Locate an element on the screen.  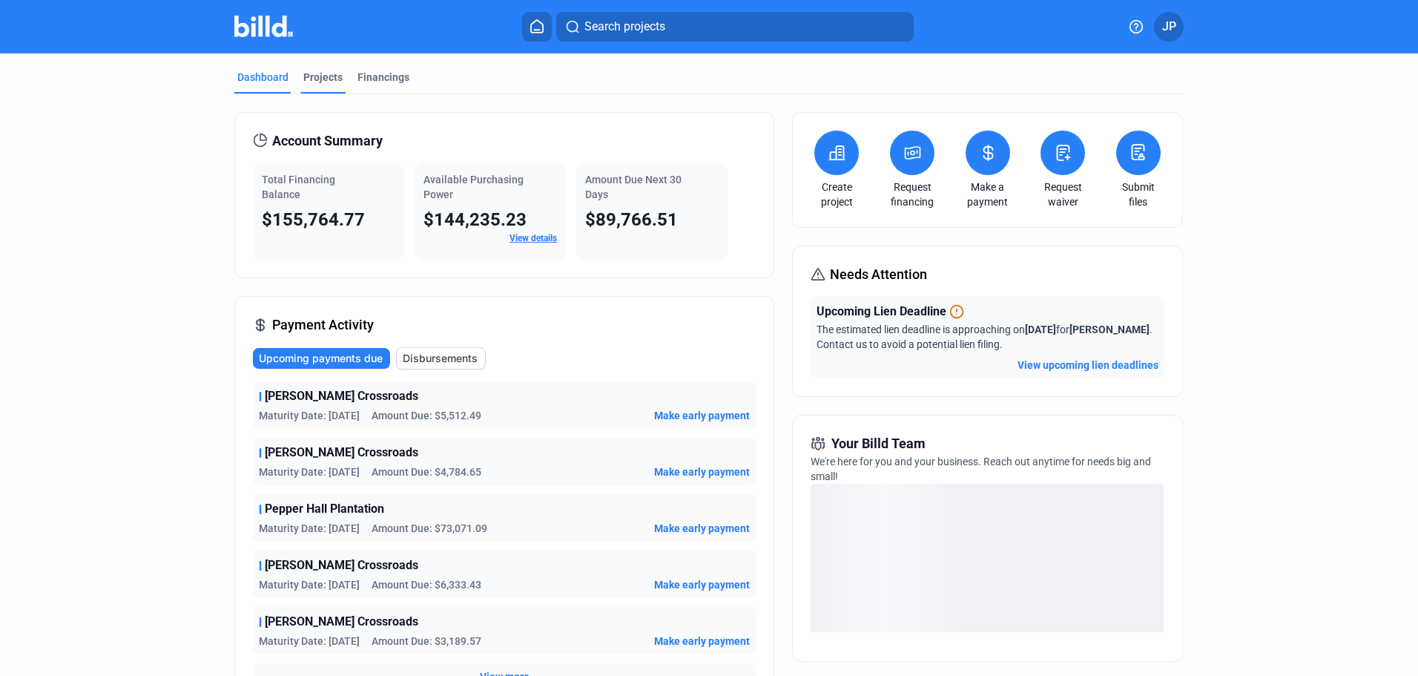
div: loading is located at coordinates (987, 558).